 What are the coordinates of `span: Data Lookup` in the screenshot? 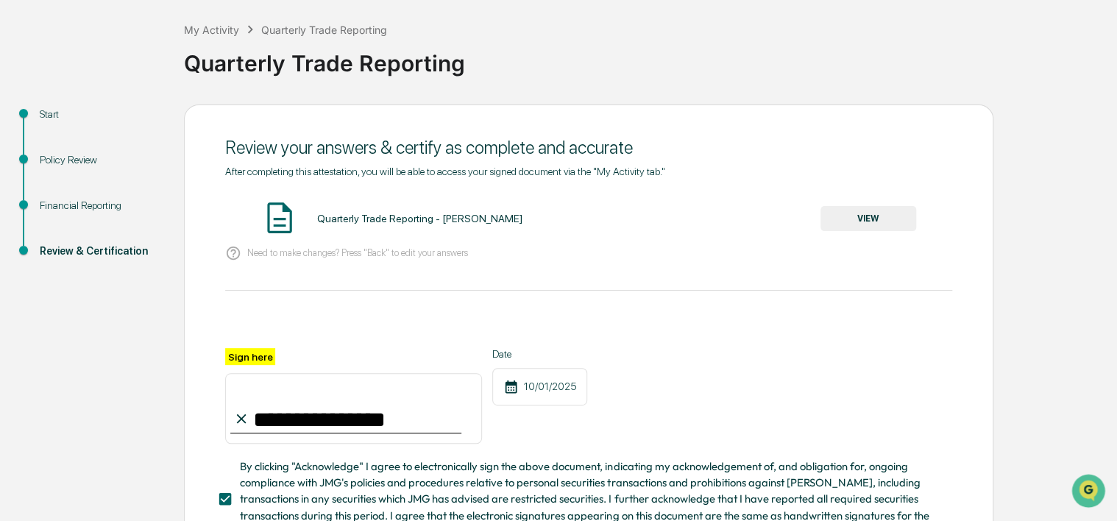 It's located at (61, 221).